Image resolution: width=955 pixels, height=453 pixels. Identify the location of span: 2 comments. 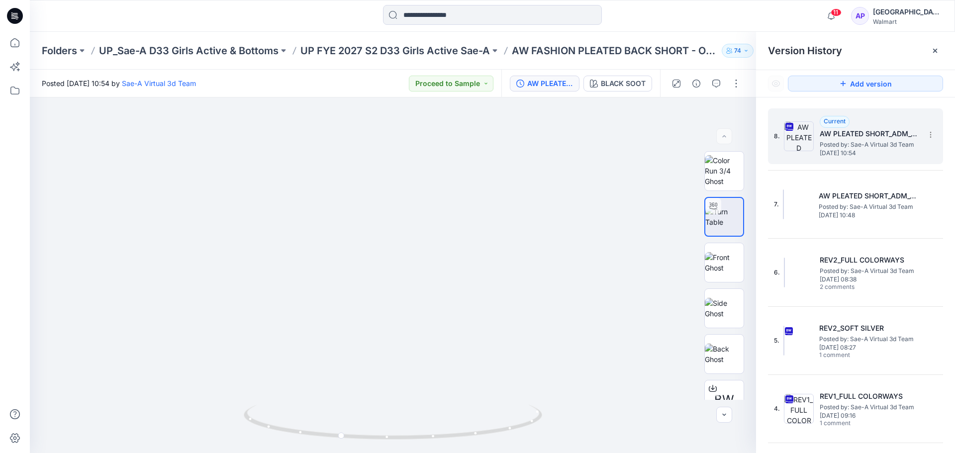
(854, 287).